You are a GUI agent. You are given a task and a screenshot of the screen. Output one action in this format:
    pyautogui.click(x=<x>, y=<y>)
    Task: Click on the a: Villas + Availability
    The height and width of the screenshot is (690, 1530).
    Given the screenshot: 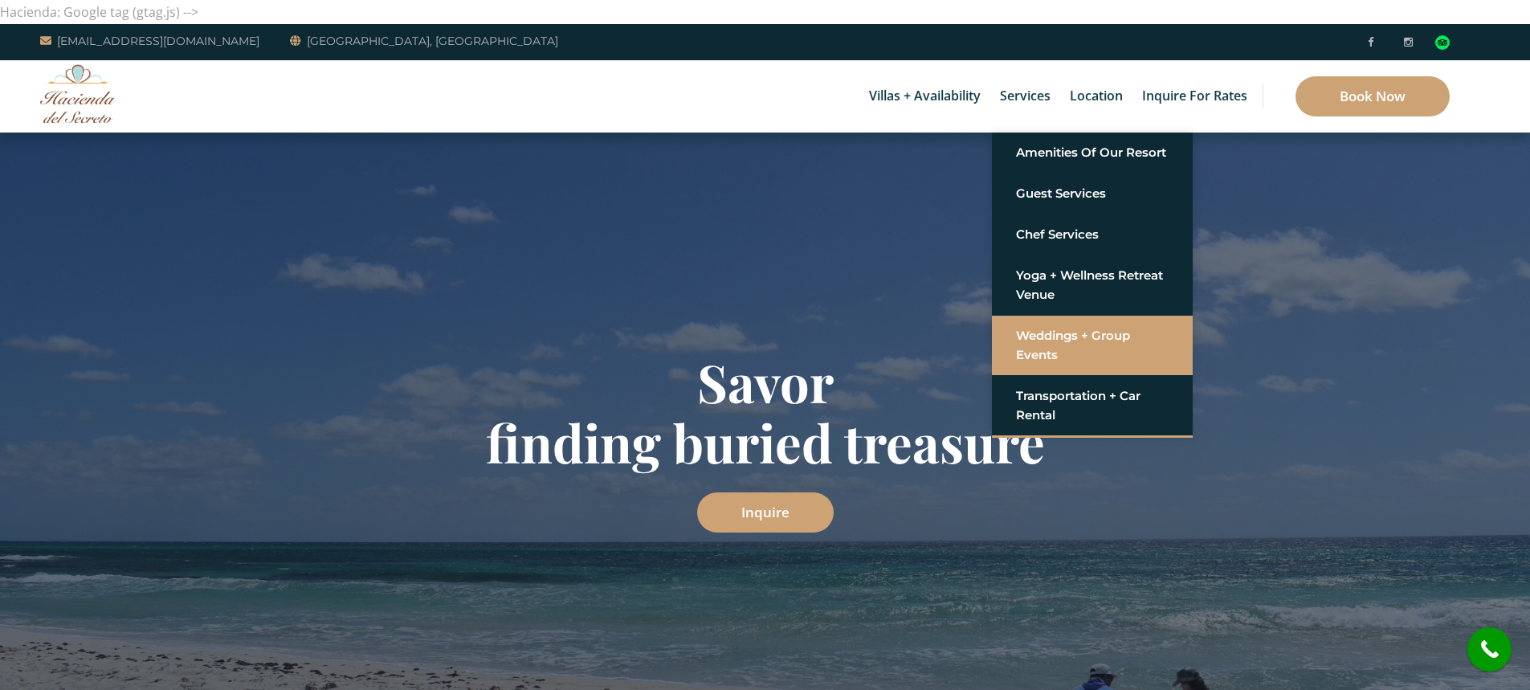 What is the action you would take?
    pyautogui.click(x=924, y=96)
    